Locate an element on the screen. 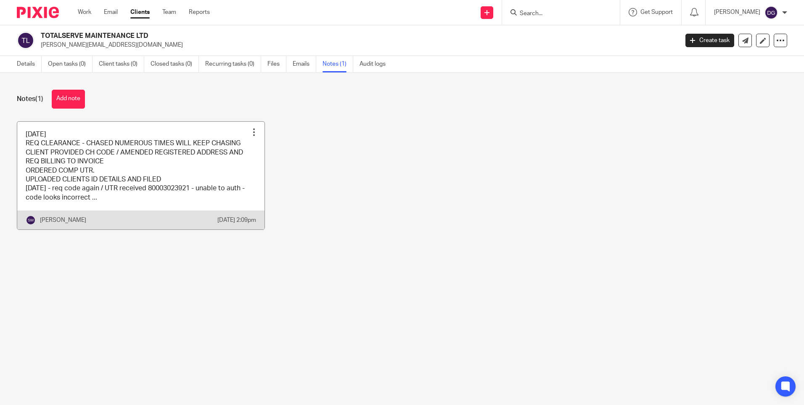 The height and width of the screenshot is (405, 804). a: Details is located at coordinates (29, 64).